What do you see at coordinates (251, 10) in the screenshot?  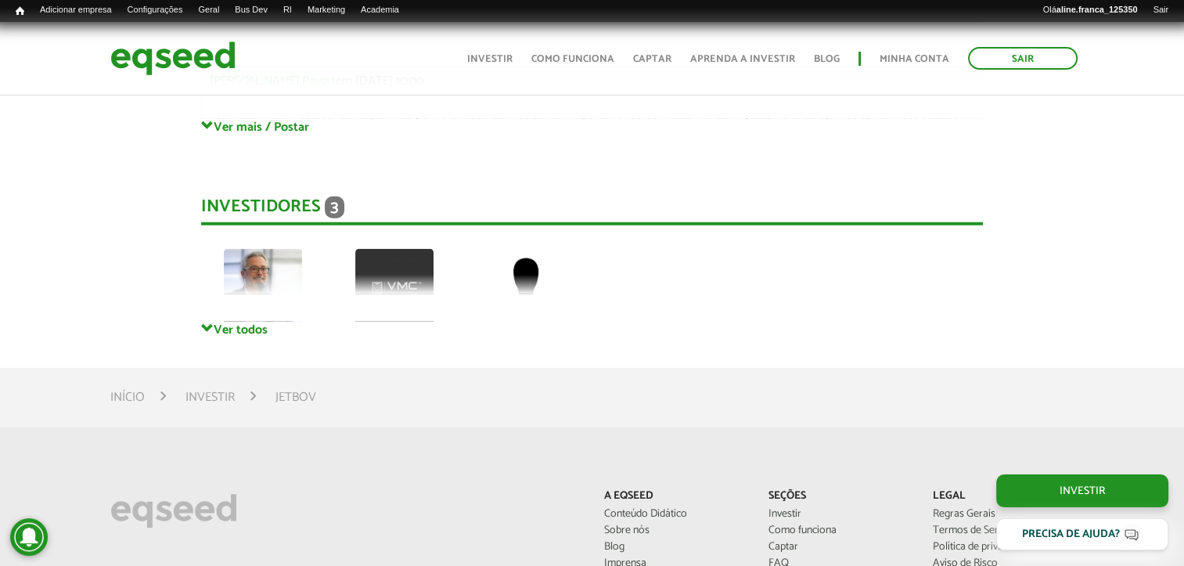 I see `a: Bus Dev` at bounding box center [251, 10].